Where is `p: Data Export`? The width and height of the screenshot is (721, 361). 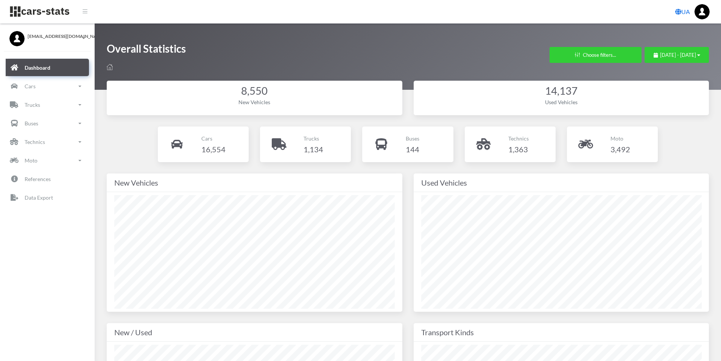
p: Data Export is located at coordinates (39, 197).